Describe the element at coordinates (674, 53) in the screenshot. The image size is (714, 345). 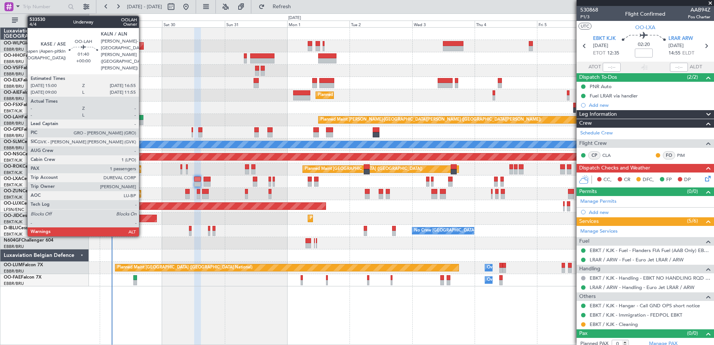
I see `span: 14:55` at that location.